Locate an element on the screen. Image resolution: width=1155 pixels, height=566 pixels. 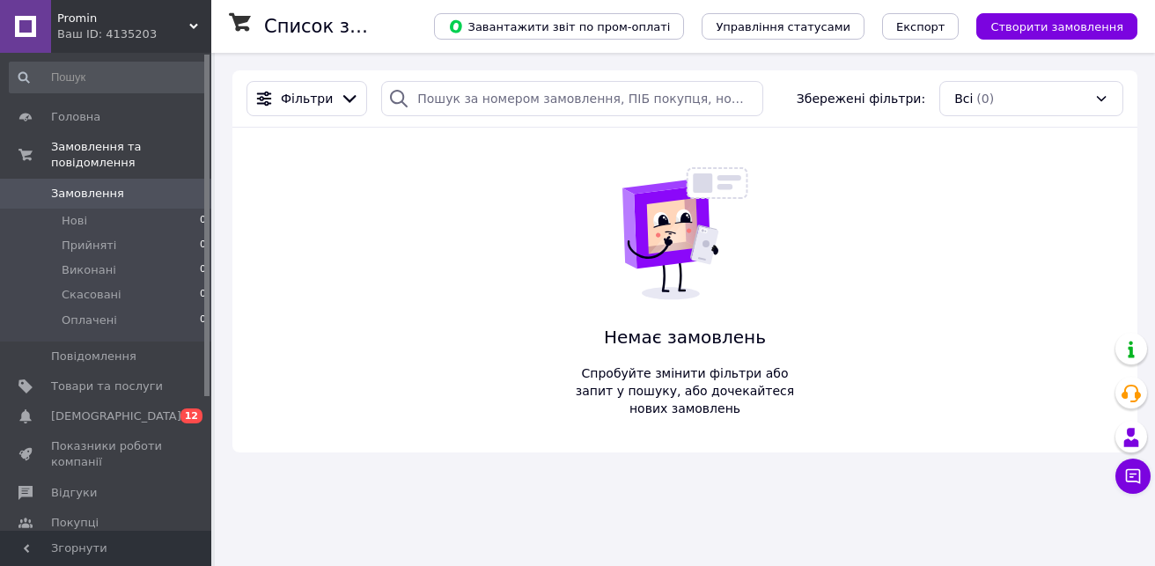
input: Пошук за номером замовлення, ПІБ покупця, номером телефону, Email, номером накладної is located at coordinates (572, 99).